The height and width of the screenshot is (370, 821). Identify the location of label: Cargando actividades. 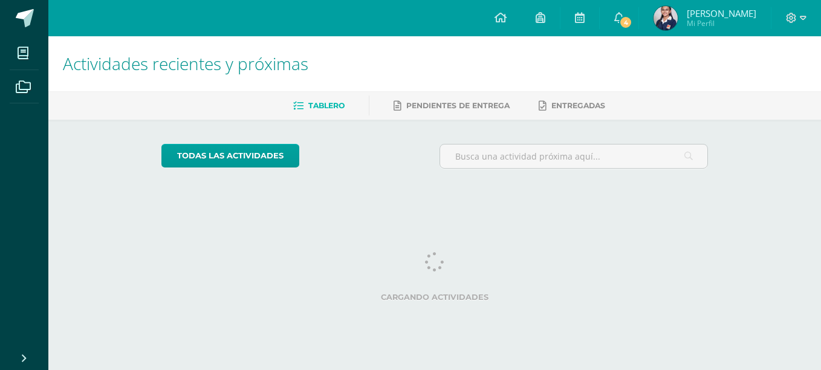
(435, 297).